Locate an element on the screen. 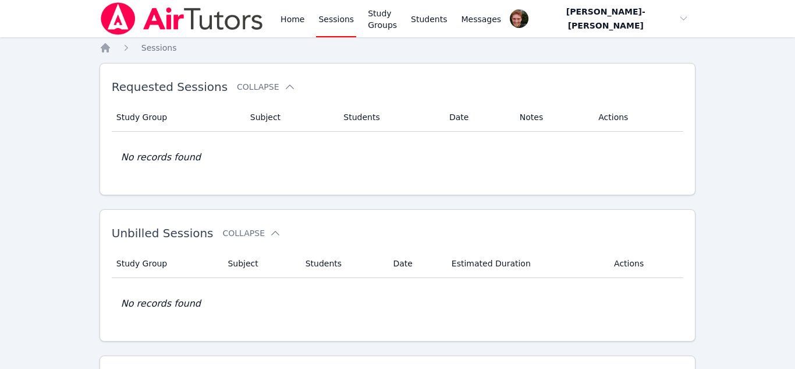 This screenshot has height=369, width=795. span: Requested Sessions is located at coordinates (169, 87).